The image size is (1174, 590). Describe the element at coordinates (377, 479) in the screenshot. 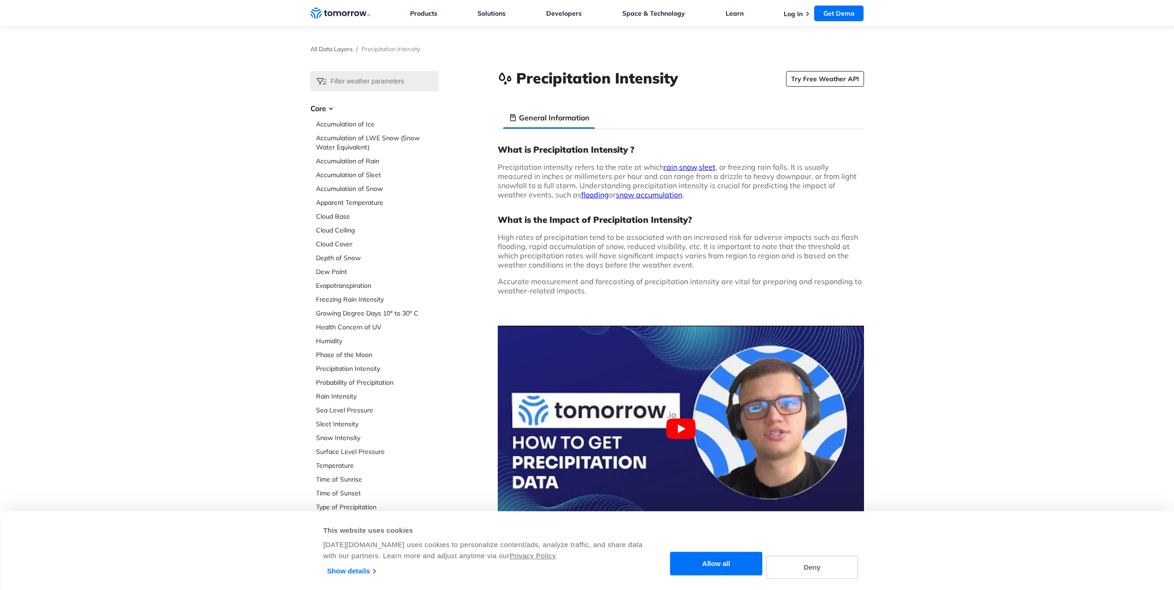

I see `a: Time of Sunrise` at that location.